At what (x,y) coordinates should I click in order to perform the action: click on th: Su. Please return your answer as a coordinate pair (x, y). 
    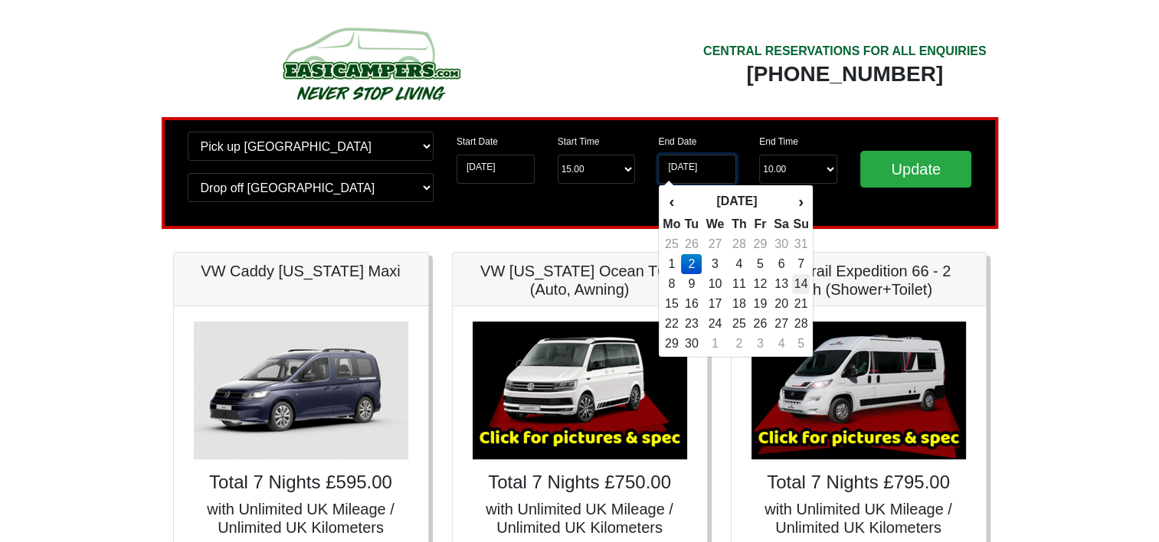
    Looking at the image, I should click on (800, 224).